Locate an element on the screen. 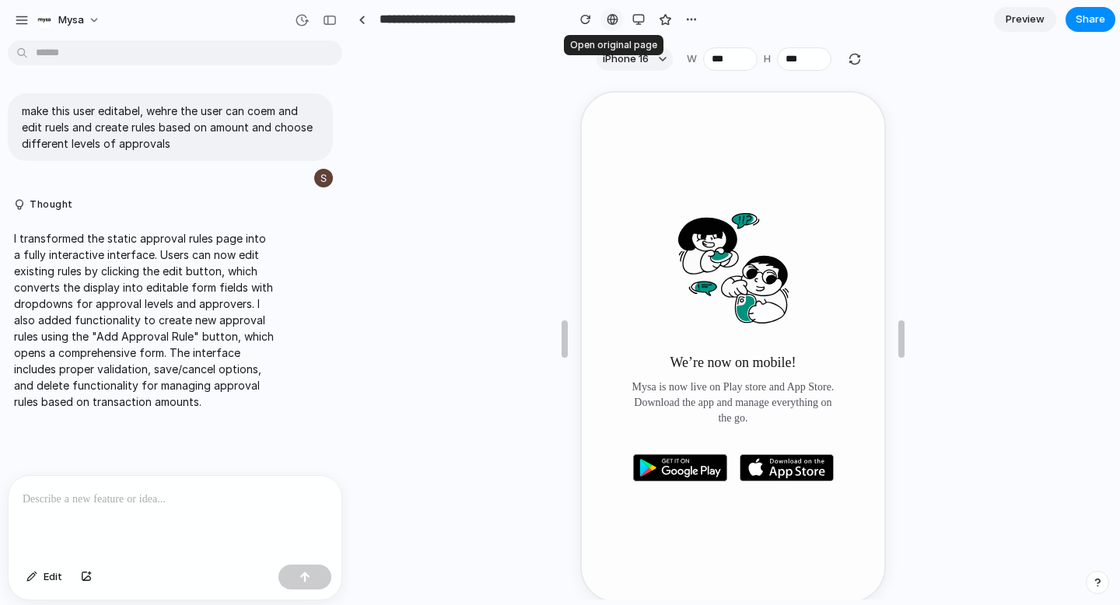 The width and height of the screenshot is (1120, 605). span: Share is located at coordinates (1090, 19).